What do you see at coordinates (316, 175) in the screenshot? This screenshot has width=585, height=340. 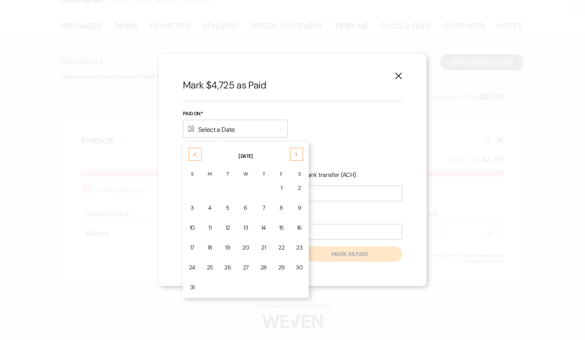 I see `label: Online bank transfer (ACH)` at bounding box center [316, 175].